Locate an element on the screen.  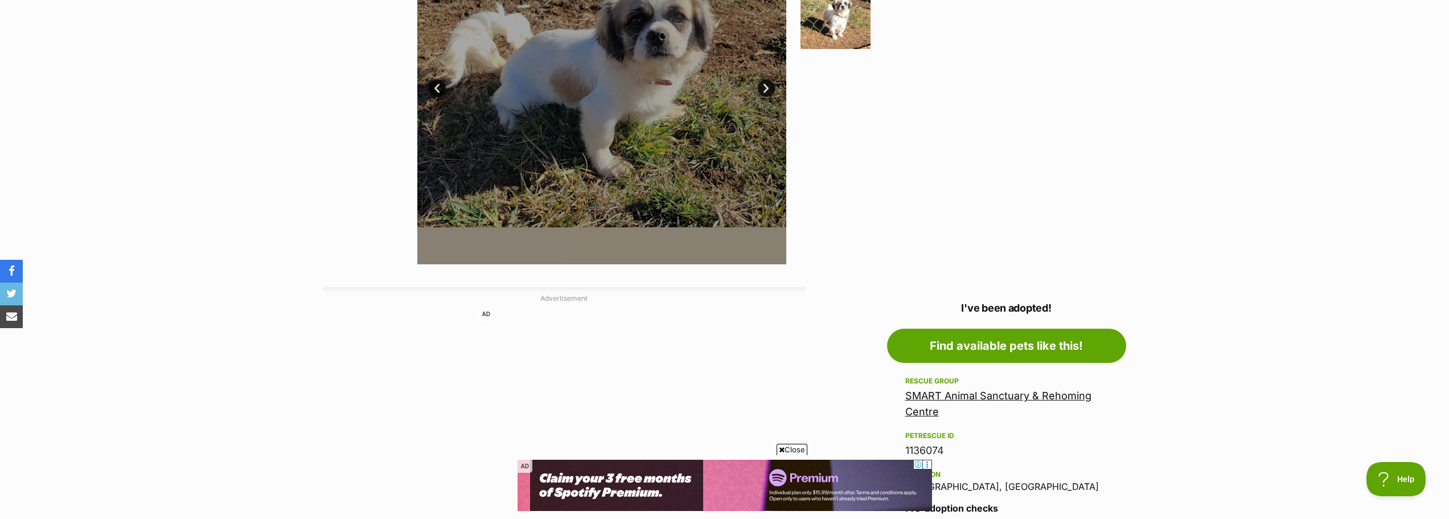
a: Find available pets like this! is located at coordinates (1007, 346).